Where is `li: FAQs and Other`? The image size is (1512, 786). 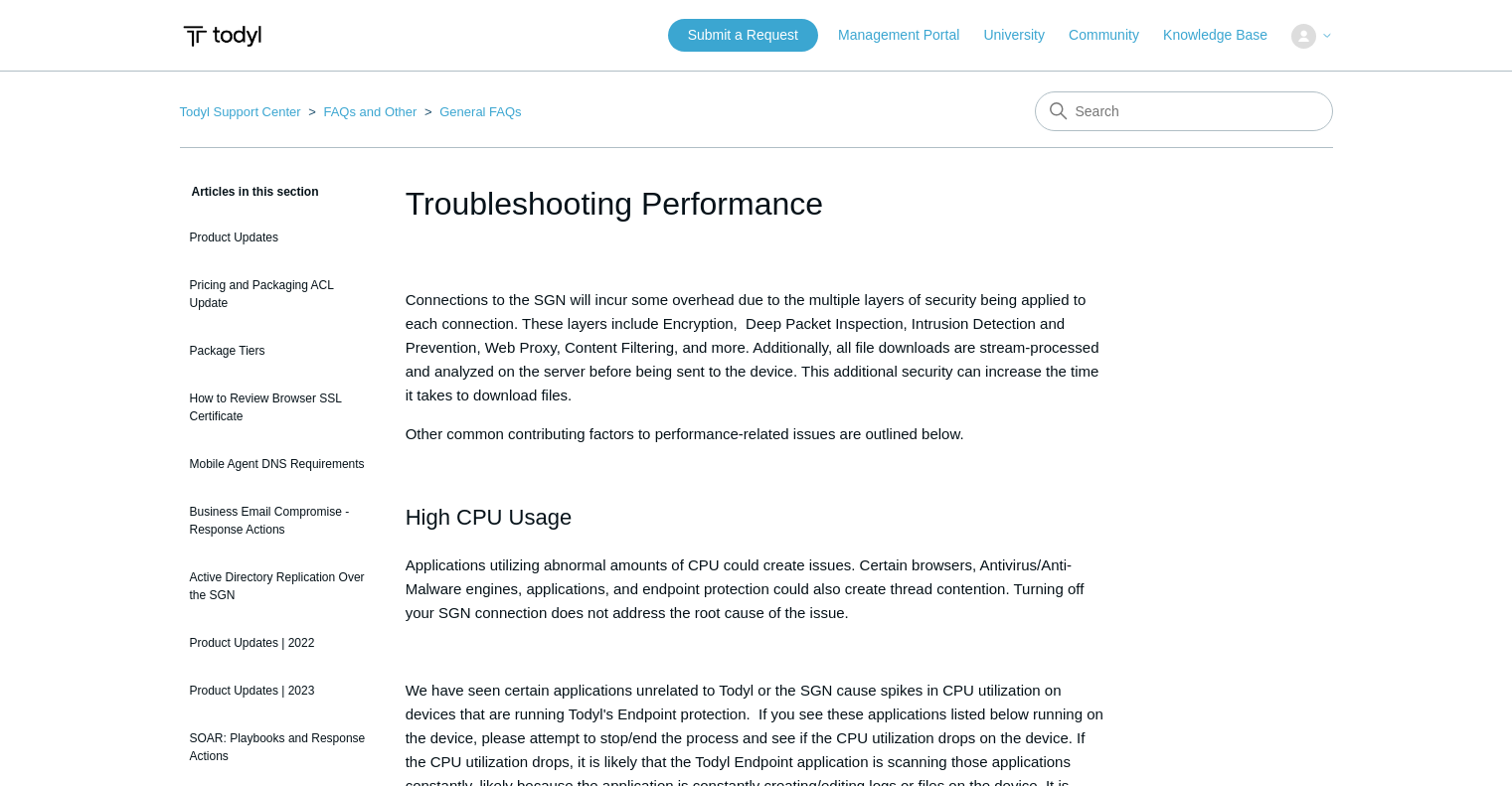
li: FAQs and Other is located at coordinates (362, 111).